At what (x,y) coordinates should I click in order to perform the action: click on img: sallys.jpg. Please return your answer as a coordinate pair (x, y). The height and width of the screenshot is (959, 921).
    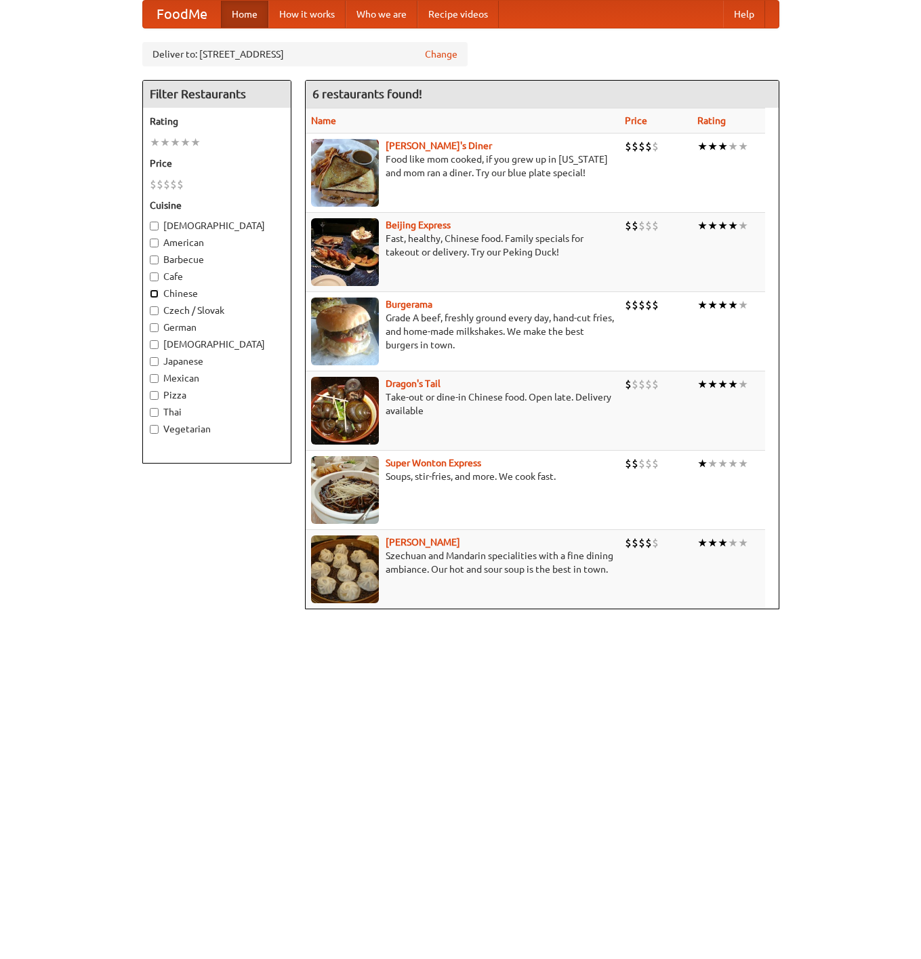
    Looking at the image, I should click on (345, 173).